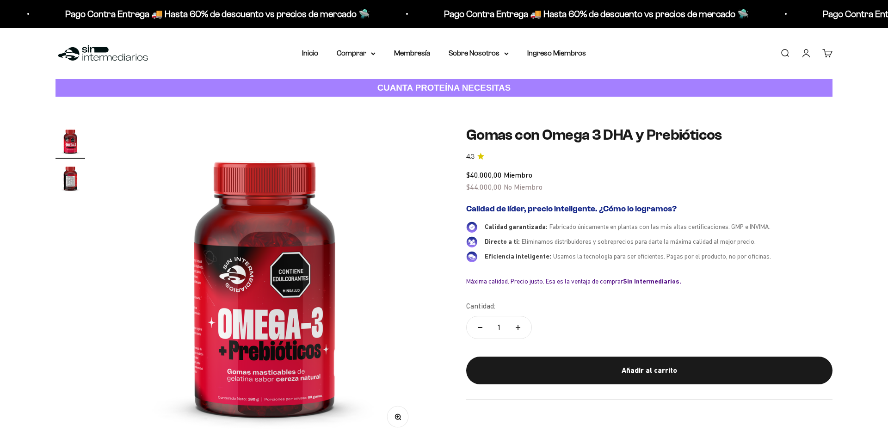 This screenshot has height=438, width=888. What do you see at coordinates (649, 370) in the screenshot?
I see `div: Añadir al carrito` at bounding box center [649, 370].